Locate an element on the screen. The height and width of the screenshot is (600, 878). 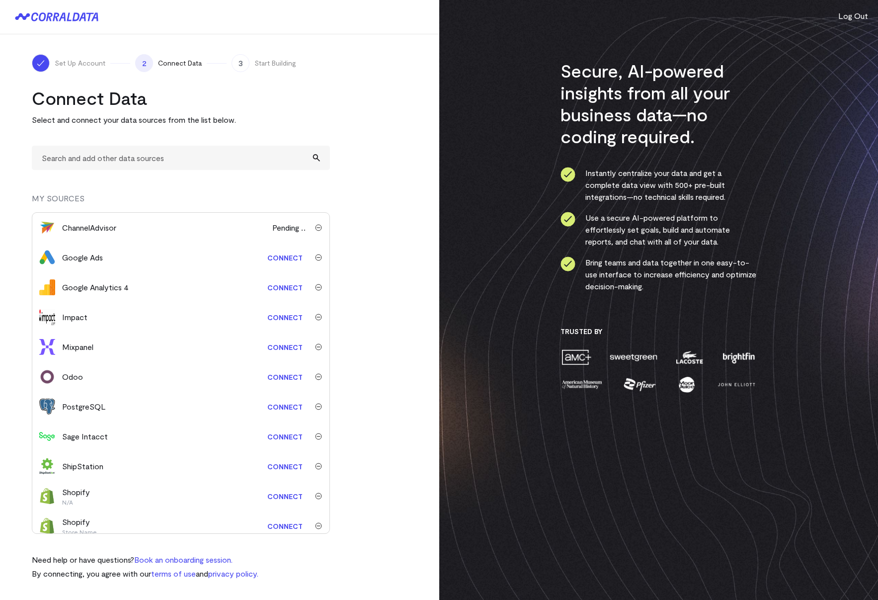
img: google_ads-c8121f33.png is located at coordinates (47, 258).